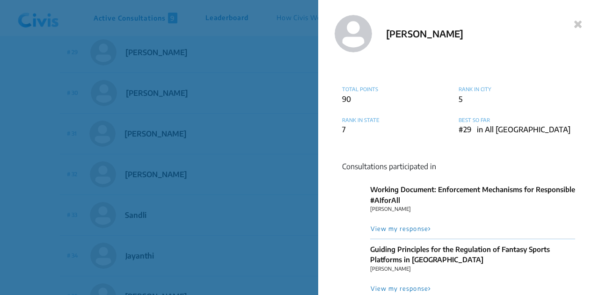 Image resolution: width=599 pixels, height=295 pixels. What do you see at coordinates (400, 99) in the screenshot?
I see `p: 90` at bounding box center [400, 99].